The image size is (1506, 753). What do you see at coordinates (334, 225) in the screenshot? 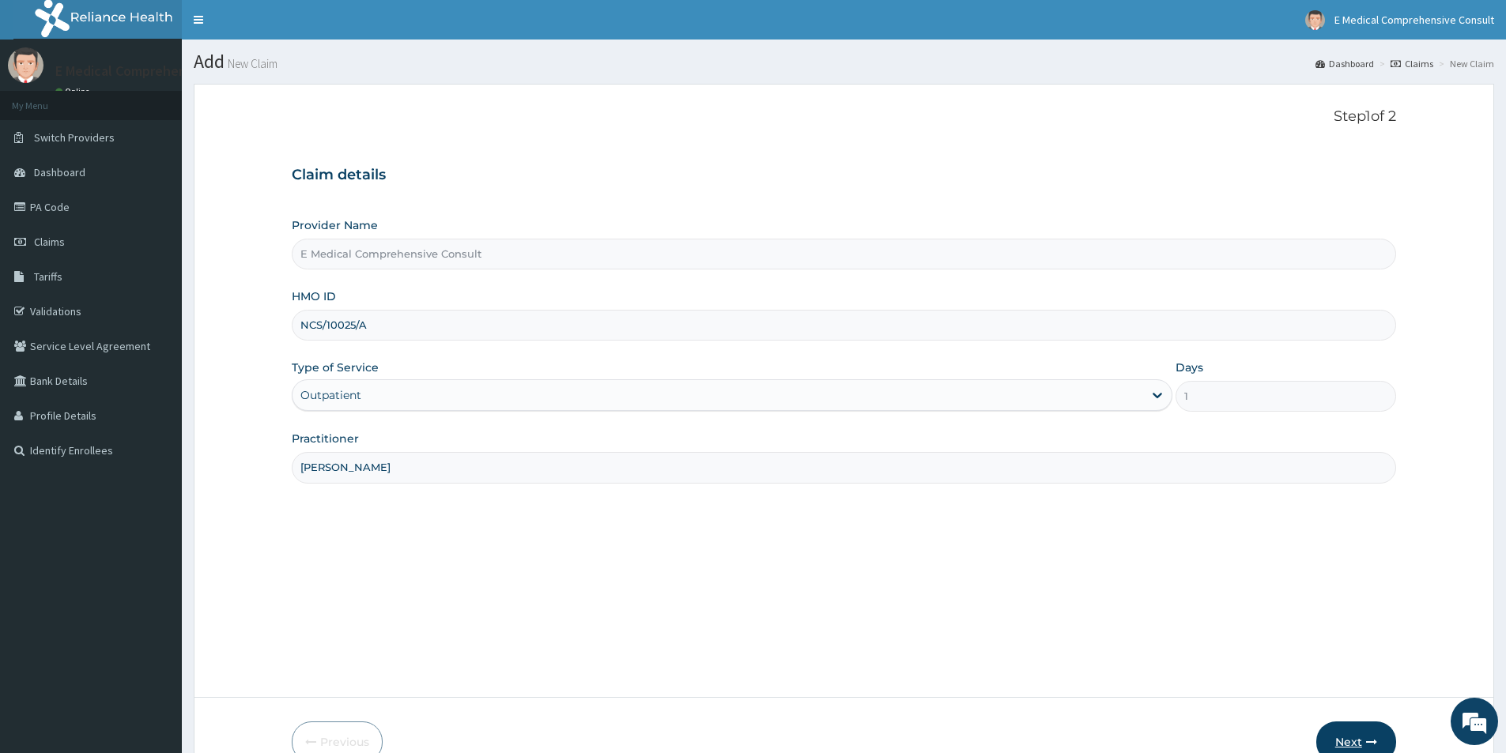
I see `label: Provider Name` at bounding box center [334, 225].